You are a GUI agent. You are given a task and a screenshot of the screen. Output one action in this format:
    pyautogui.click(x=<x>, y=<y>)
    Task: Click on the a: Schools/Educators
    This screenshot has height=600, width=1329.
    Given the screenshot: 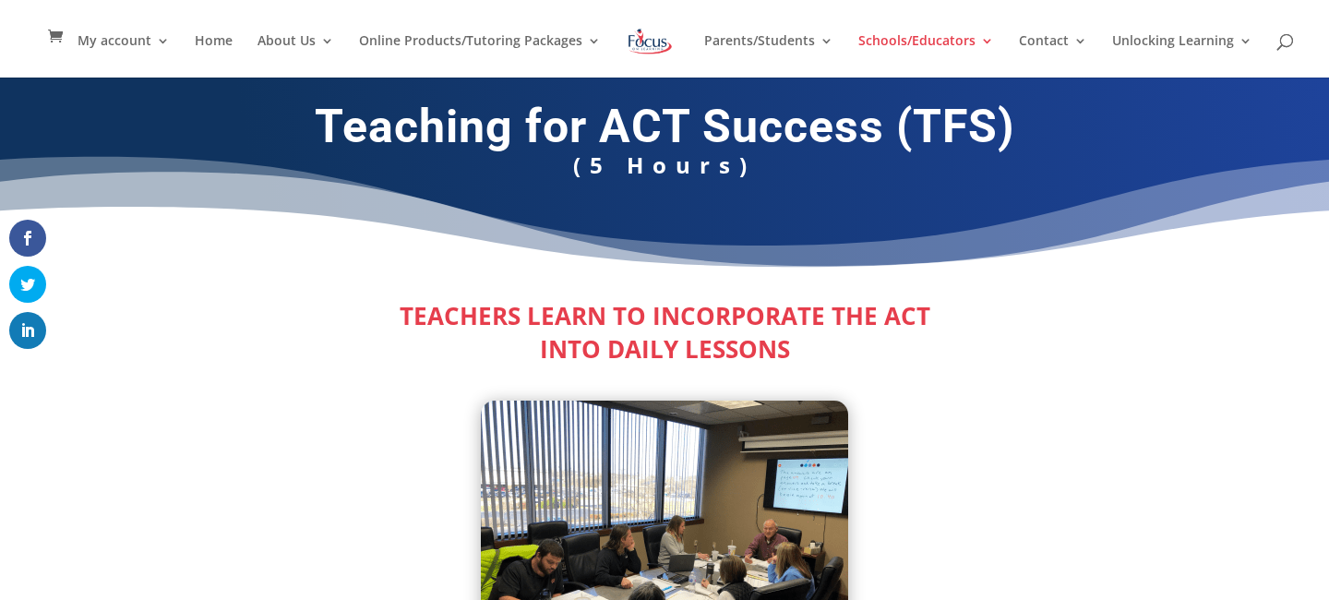 What is the action you would take?
    pyautogui.click(x=926, y=55)
    